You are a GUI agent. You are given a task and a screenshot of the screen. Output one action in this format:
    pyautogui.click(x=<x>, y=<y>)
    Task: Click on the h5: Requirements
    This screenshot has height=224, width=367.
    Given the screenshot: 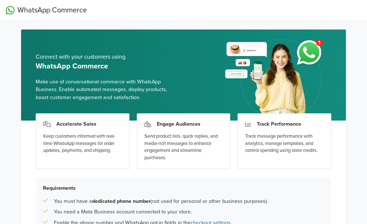 What is the action you would take?
    pyautogui.click(x=183, y=188)
    